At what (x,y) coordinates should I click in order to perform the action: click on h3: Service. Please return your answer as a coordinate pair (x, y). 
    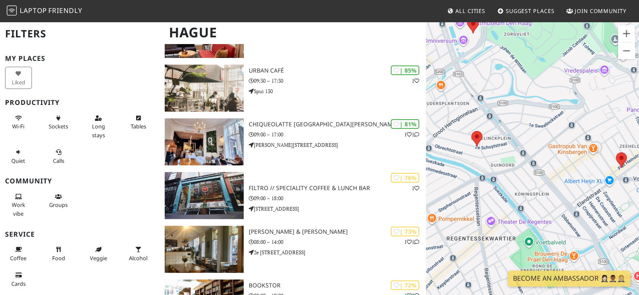
    Looking at the image, I should click on (80, 234).